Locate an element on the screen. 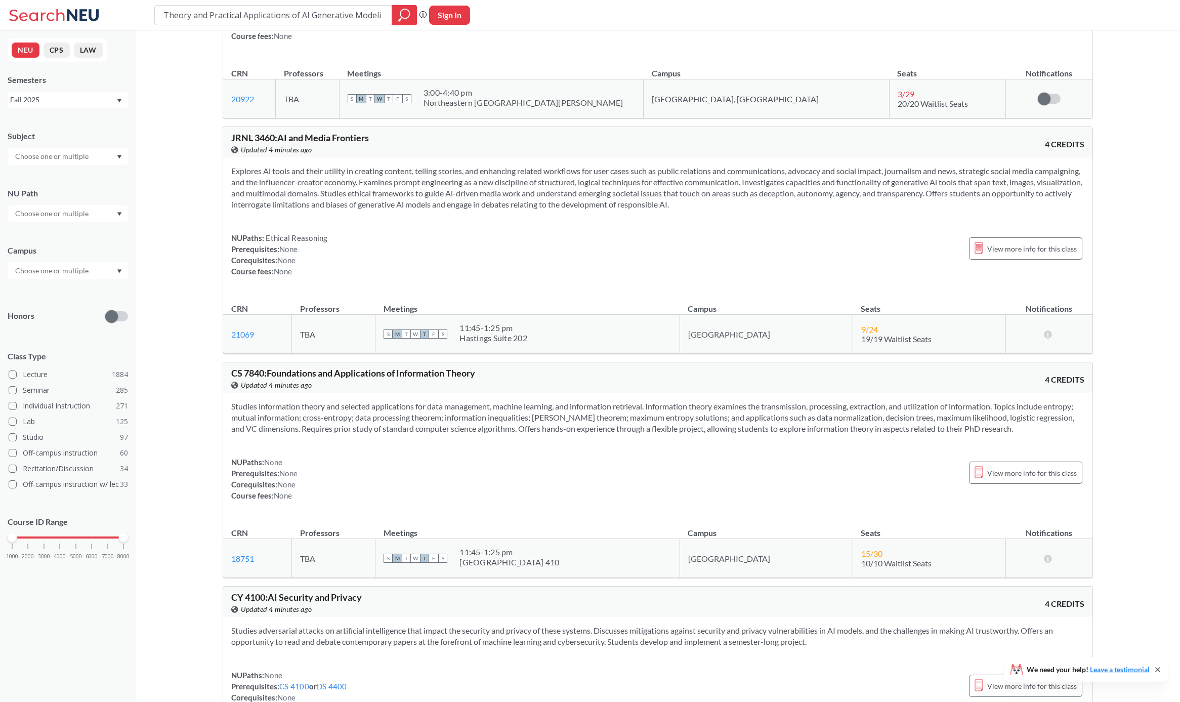 The width and height of the screenshot is (1180, 702). button: Sign In is located at coordinates (449, 15).